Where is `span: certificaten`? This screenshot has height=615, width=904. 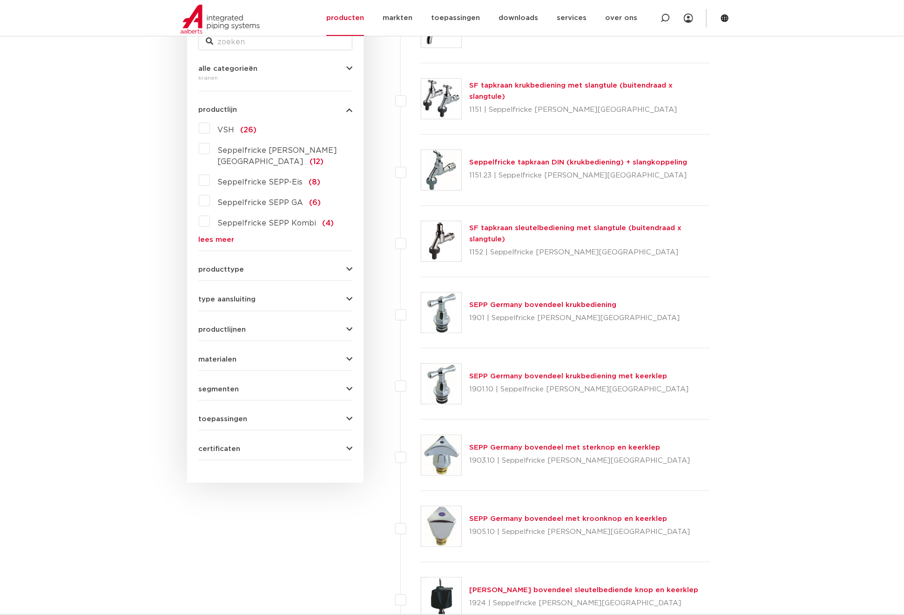 span: certificaten is located at coordinates (219, 448).